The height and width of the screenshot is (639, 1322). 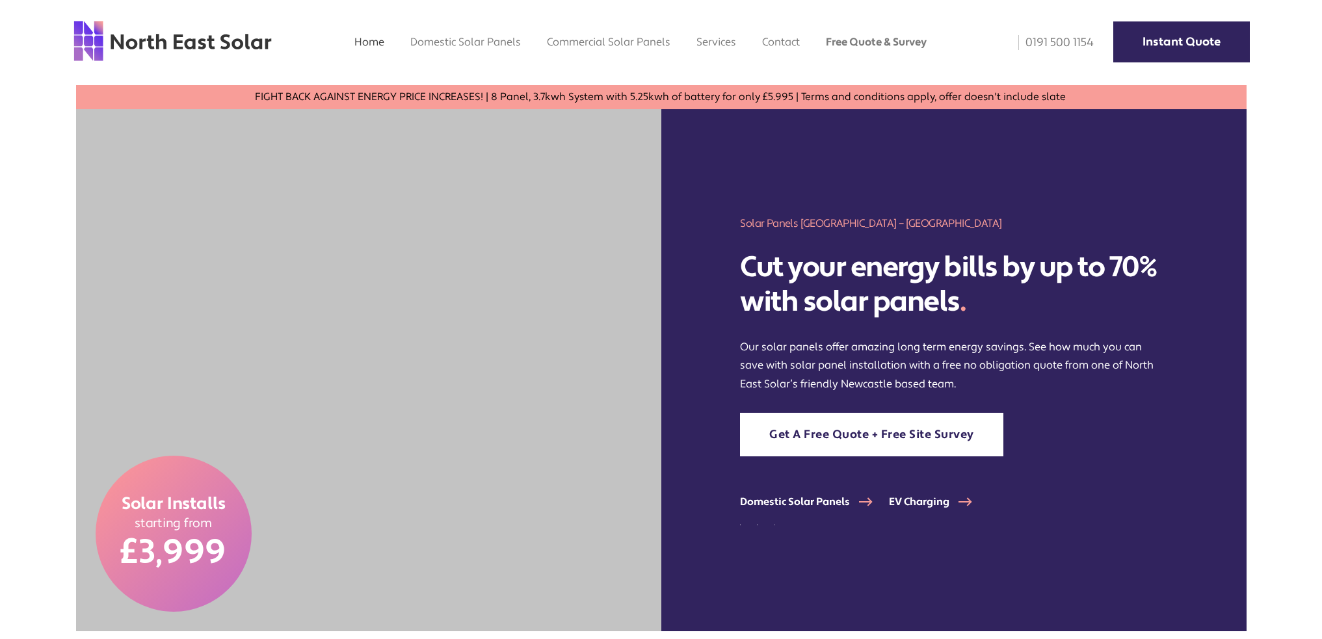 What do you see at coordinates (781, 42) in the screenshot?
I see `a: Contact` at bounding box center [781, 42].